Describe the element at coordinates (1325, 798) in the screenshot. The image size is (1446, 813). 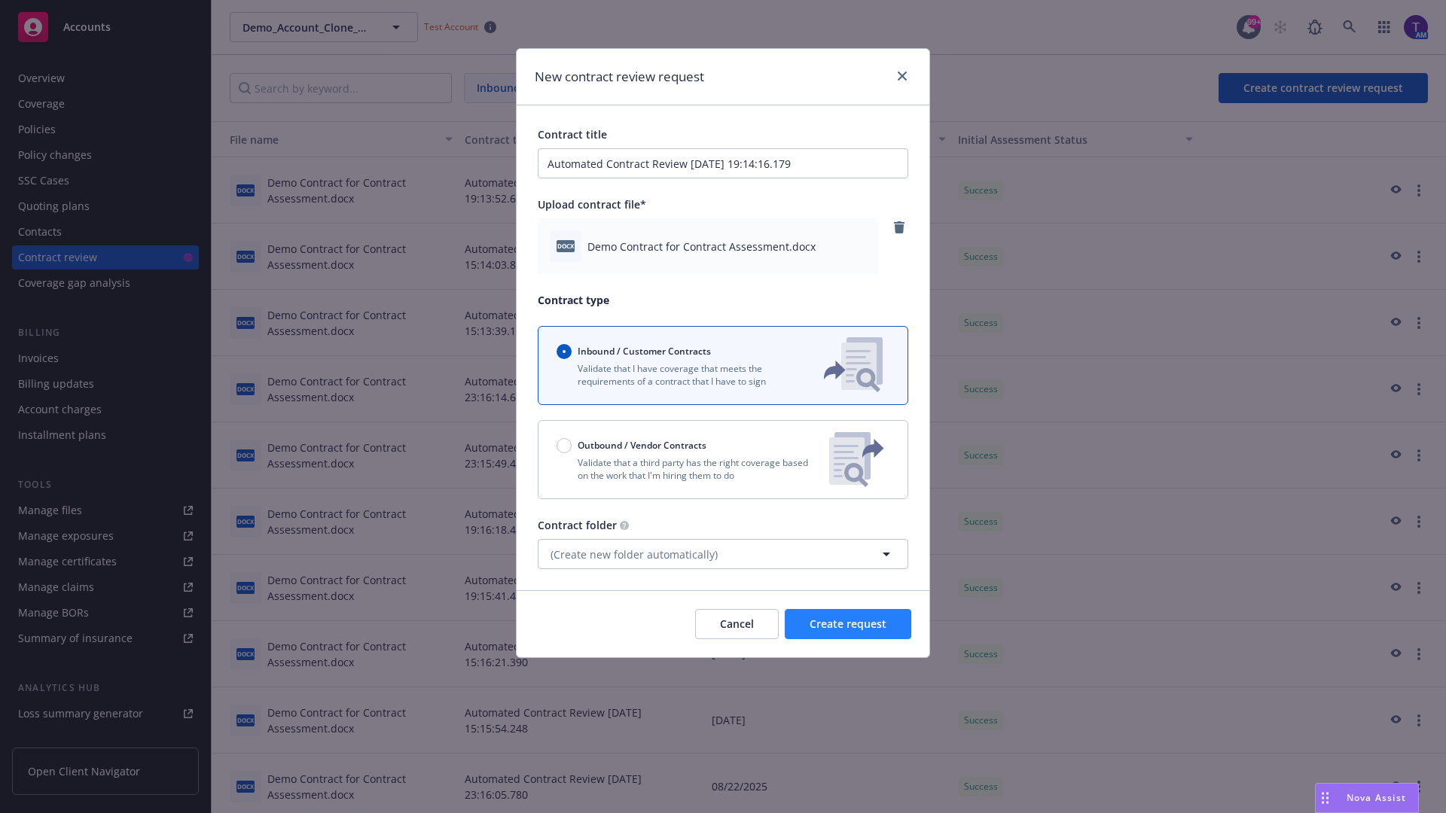
I see `div: Drag to move` at that location.